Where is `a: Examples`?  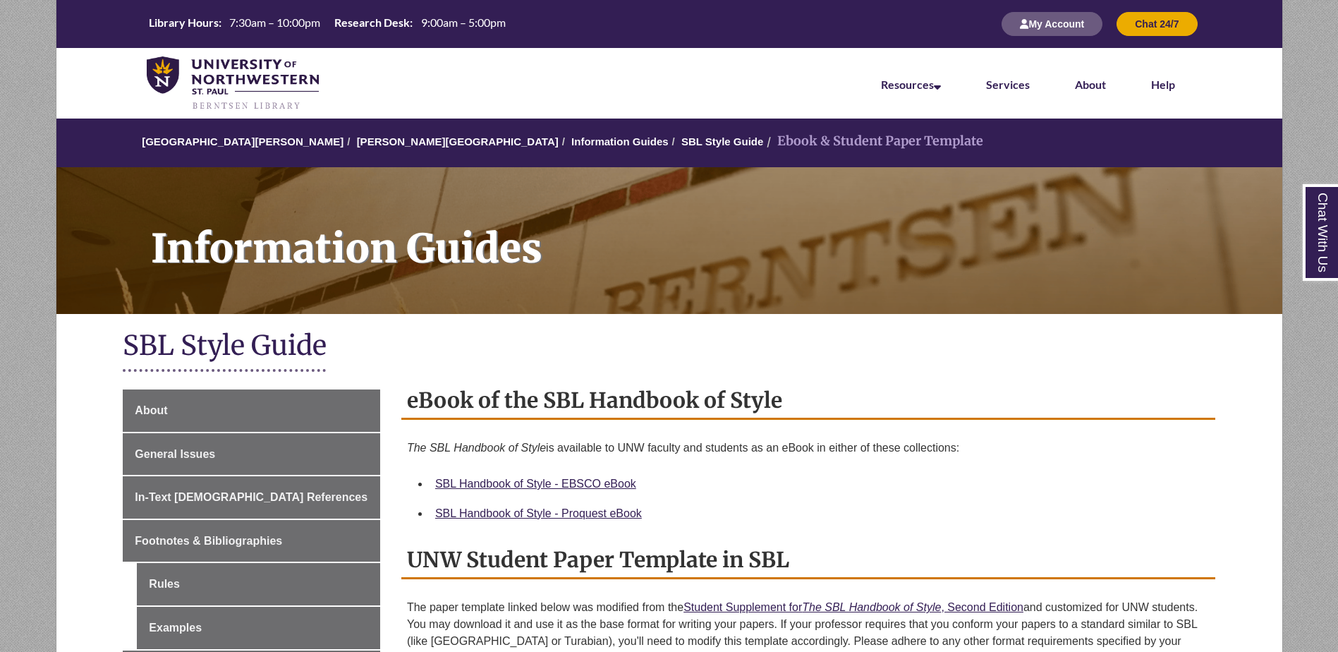 a: Examples is located at coordinates (258, 628).